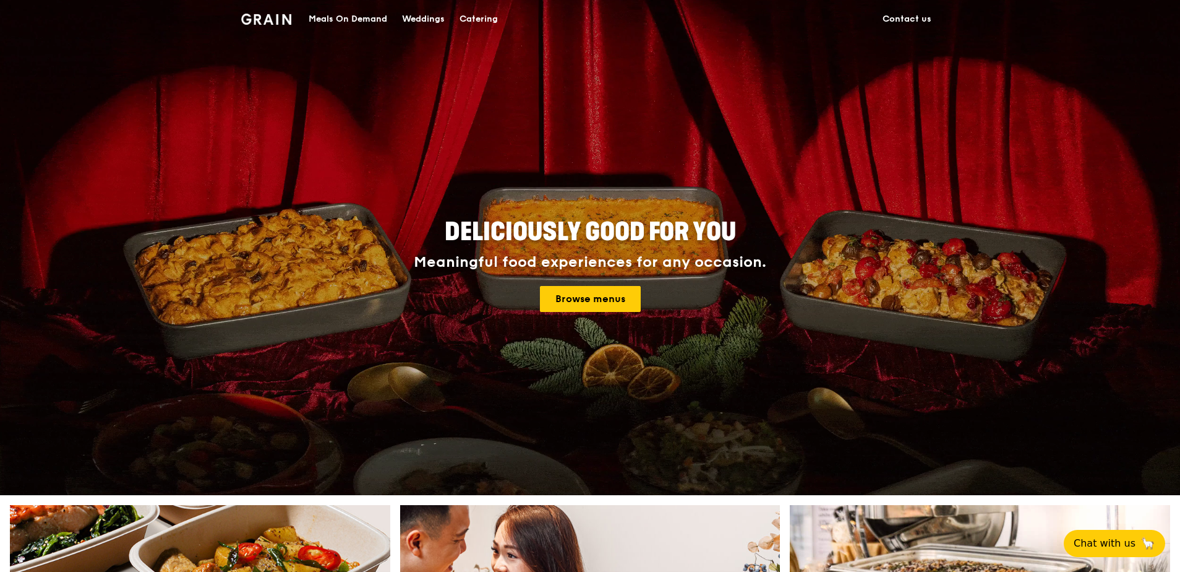 The height and width of the screenshot is (572, 1180). Describe the element at coordinates (590, 262) in the screenshot. I see `div: Meaningful food experiences for any occasion.` at that location.